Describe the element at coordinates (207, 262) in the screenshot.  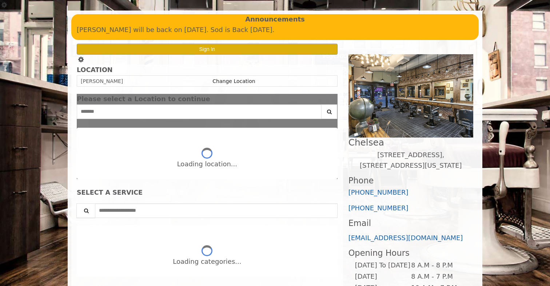
I see `div: Loading categories...` at that location.